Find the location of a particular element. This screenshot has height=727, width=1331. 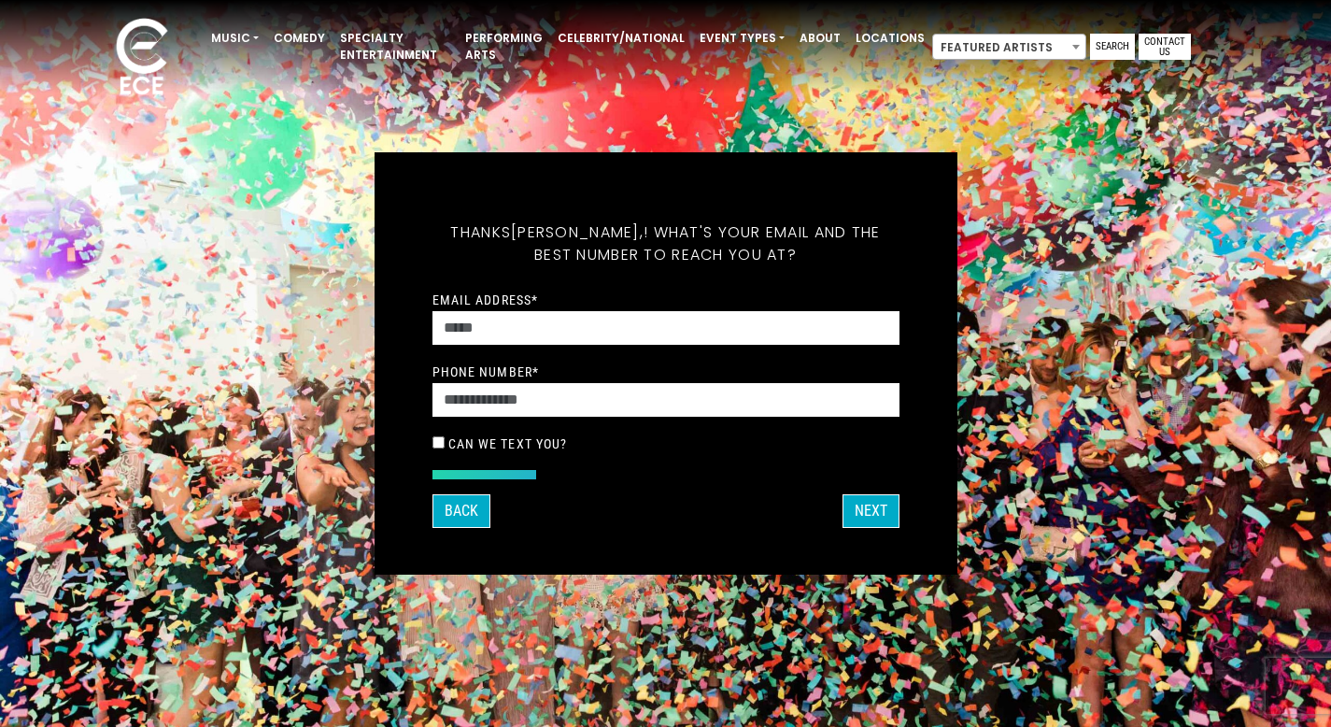

button: Next is located at coordinates (871, 511).